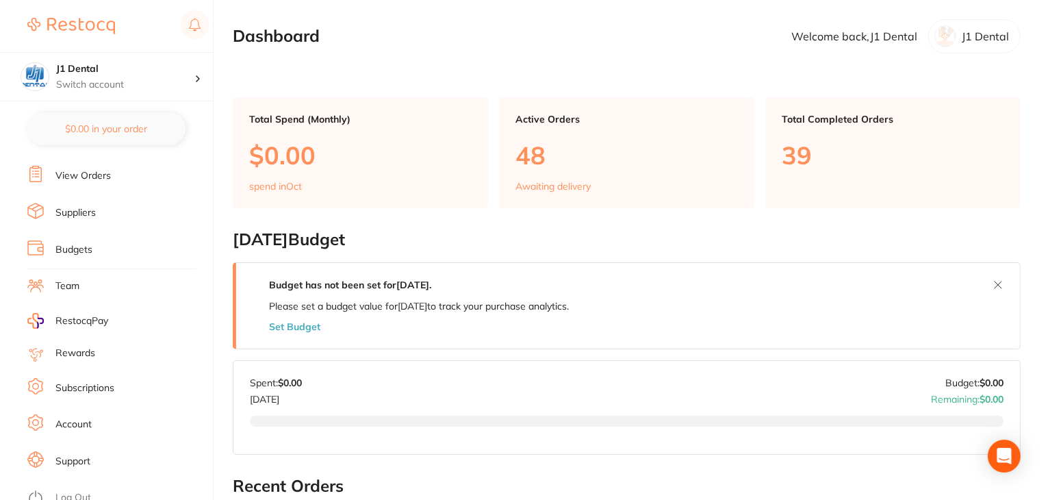 The height and width of the screenshot is (500, 1048). Describe the element at coordinates (68, 320) in the screenshot. I see `a: RestocqPay` at that location.